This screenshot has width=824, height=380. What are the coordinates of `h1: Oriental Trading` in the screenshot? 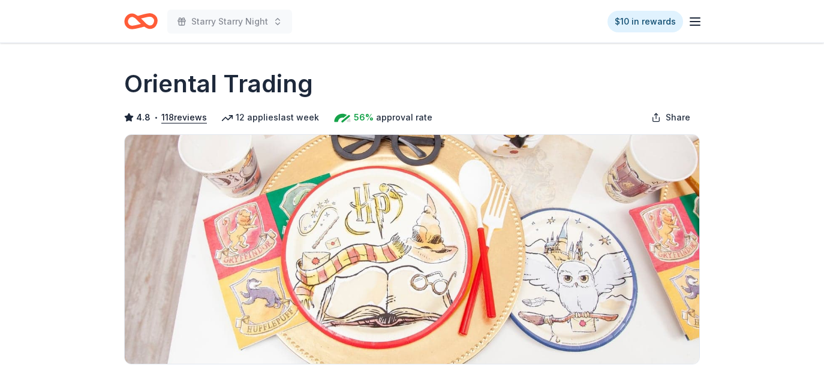 It's located at (218, 84).